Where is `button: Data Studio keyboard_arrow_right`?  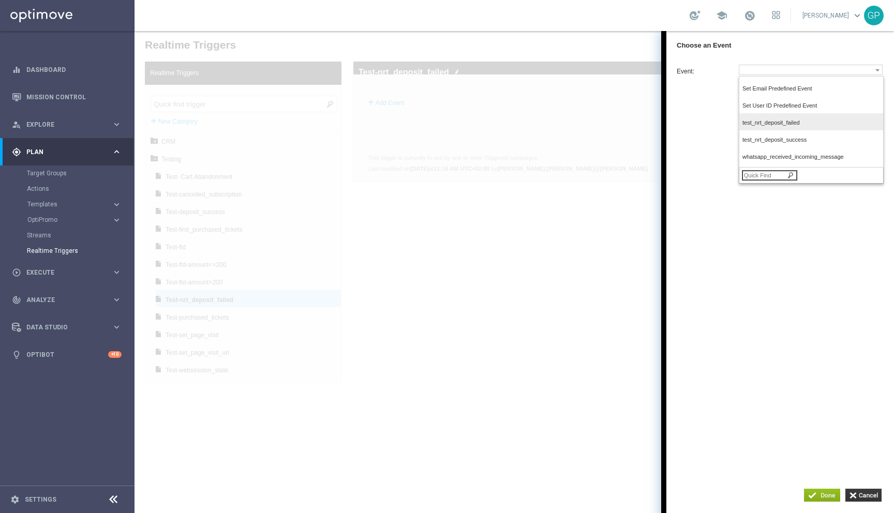 button: Data Studio keyboard_arrow_right is located at coordinates (67, 327).